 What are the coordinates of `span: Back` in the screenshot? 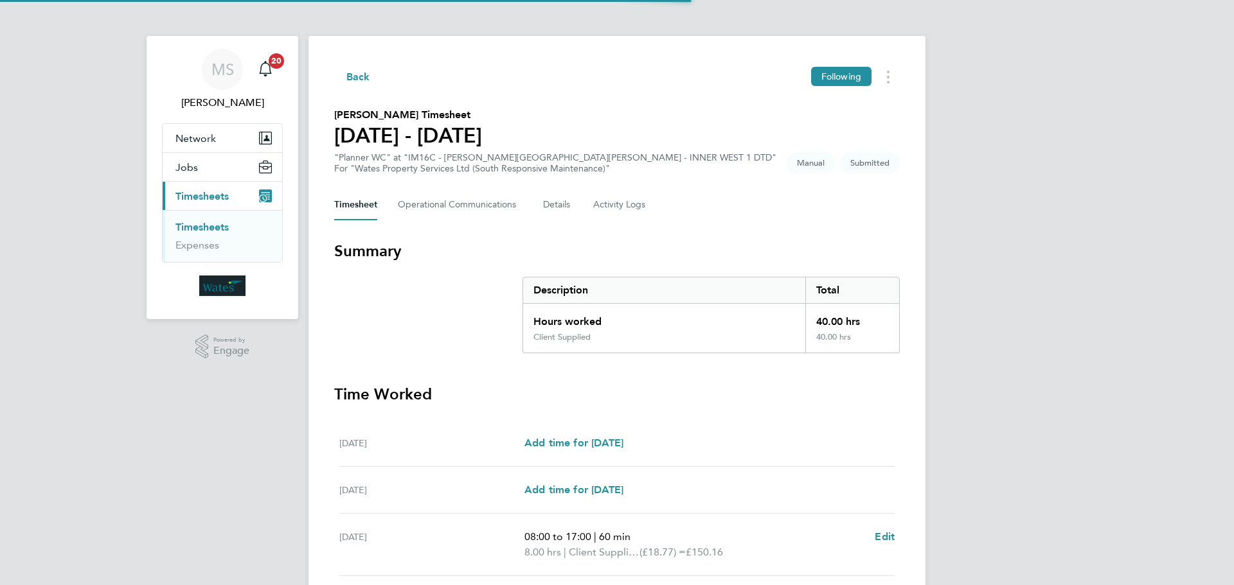 It's located at (358, 77).